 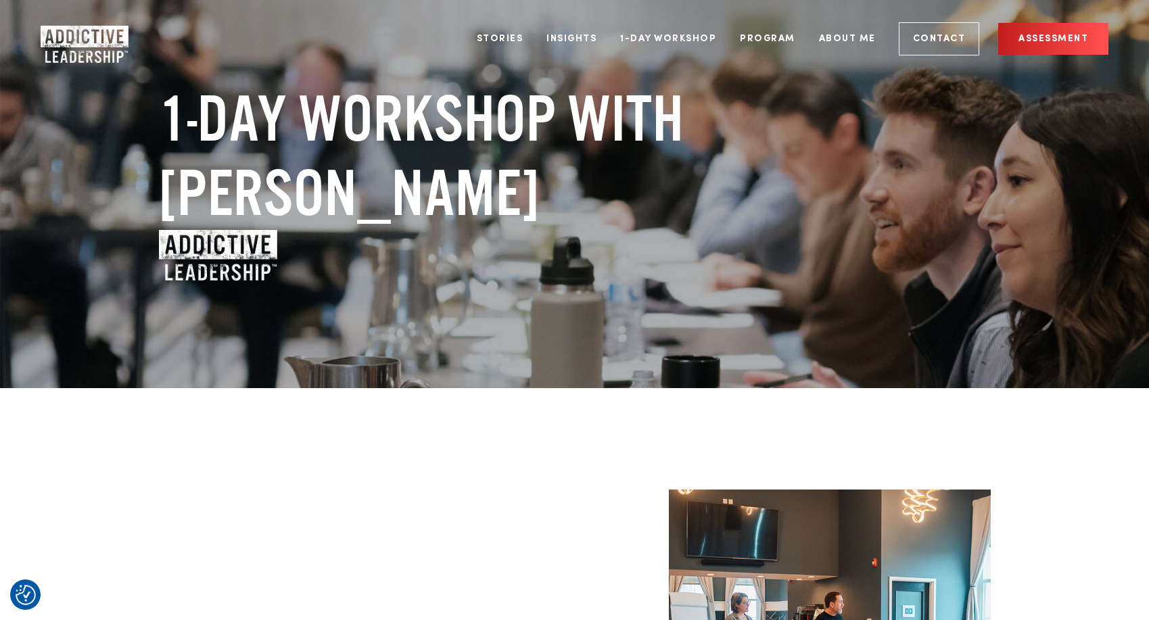 I want to click on a: About Me, so click(x=848, y=39).